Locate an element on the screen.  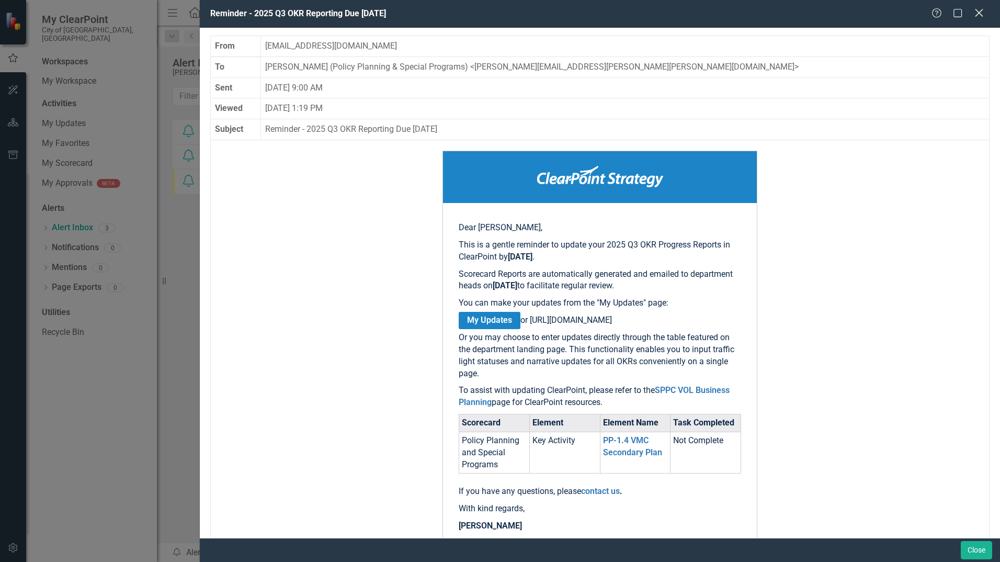
th: Element is located at coordinates (564, 423).